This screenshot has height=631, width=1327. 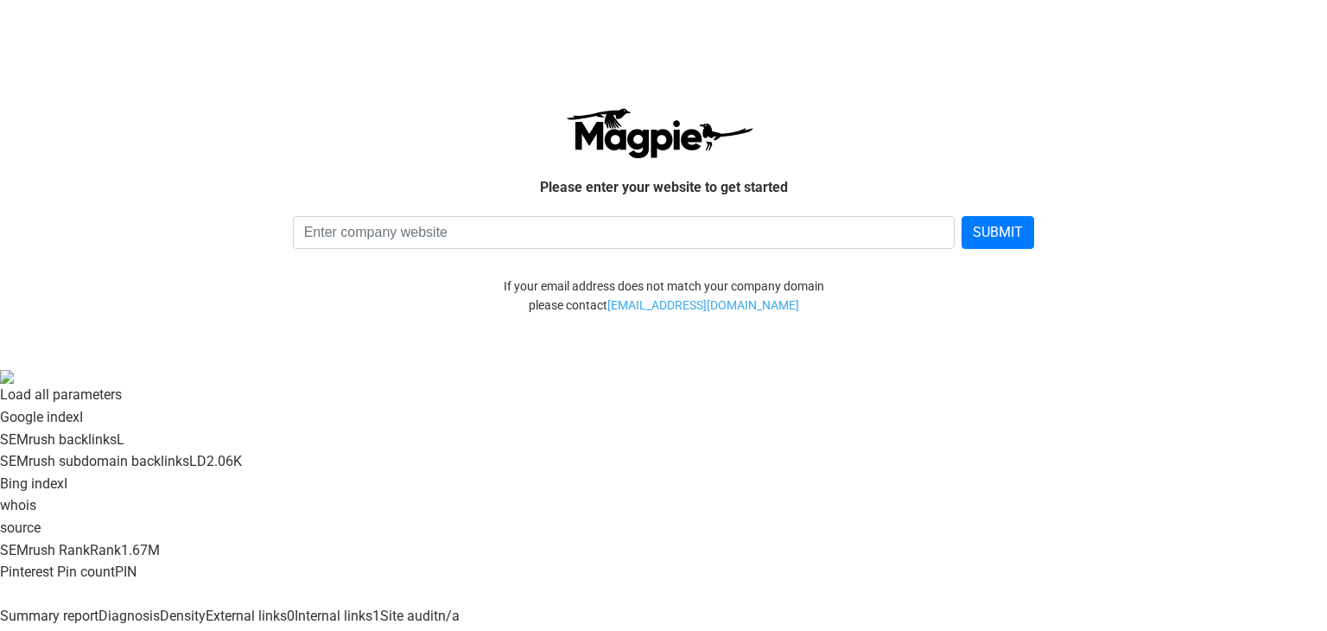 What do you see at coordinates (664, 305) in the screenshot?
I see `div: please contact` at bounding box center [664, 305].